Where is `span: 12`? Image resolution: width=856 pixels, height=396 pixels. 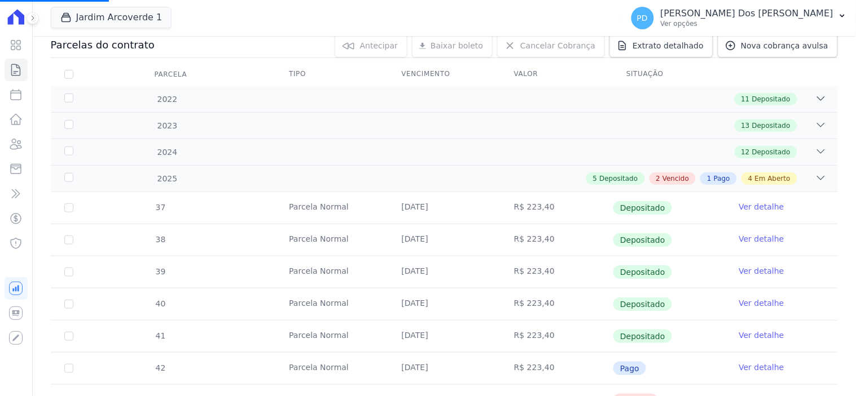 span: 12 is located at coordinates (745, 152).